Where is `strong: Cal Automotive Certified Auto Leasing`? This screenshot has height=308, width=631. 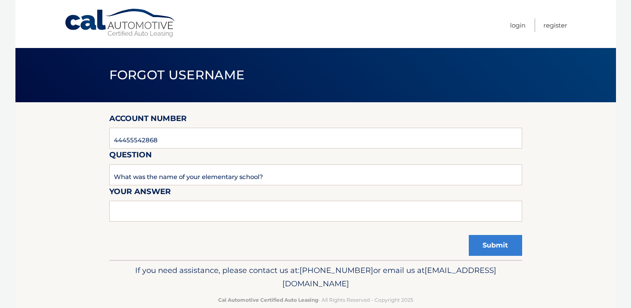 strong: Cal Automotive Certified Auto Leasing is located at coordinates (268, 299).